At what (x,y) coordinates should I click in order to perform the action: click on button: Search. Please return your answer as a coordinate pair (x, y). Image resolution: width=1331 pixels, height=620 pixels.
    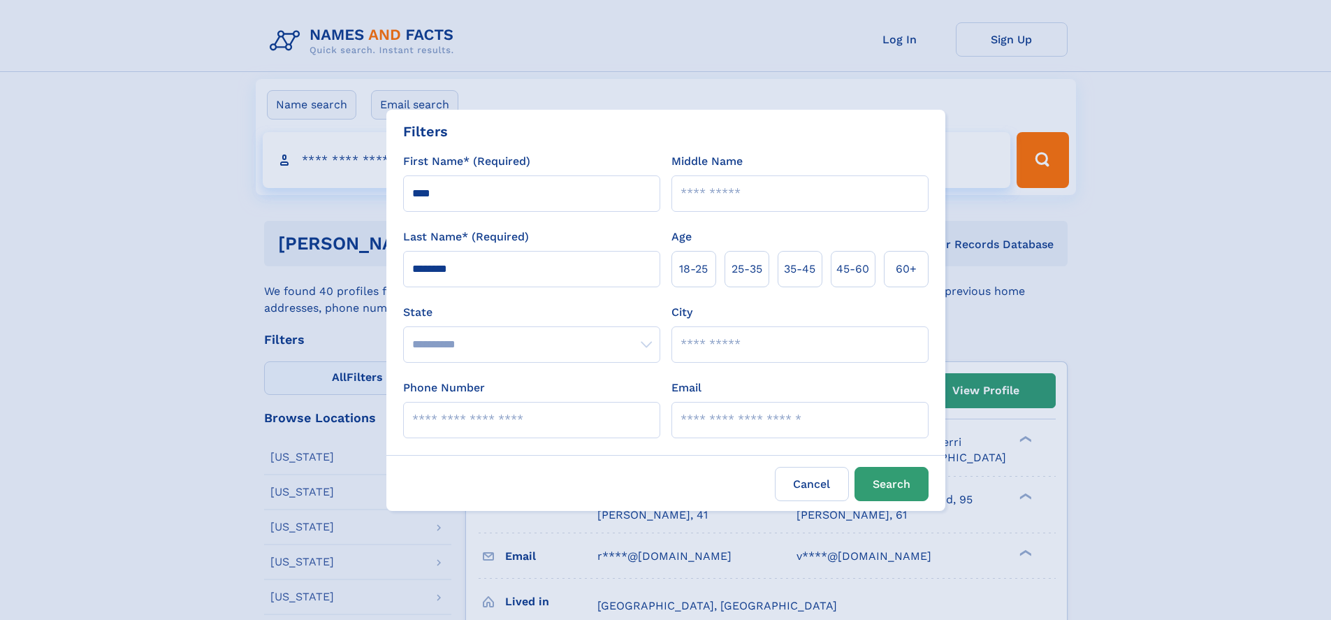
    Looking at the image, I should click on (892, 483).